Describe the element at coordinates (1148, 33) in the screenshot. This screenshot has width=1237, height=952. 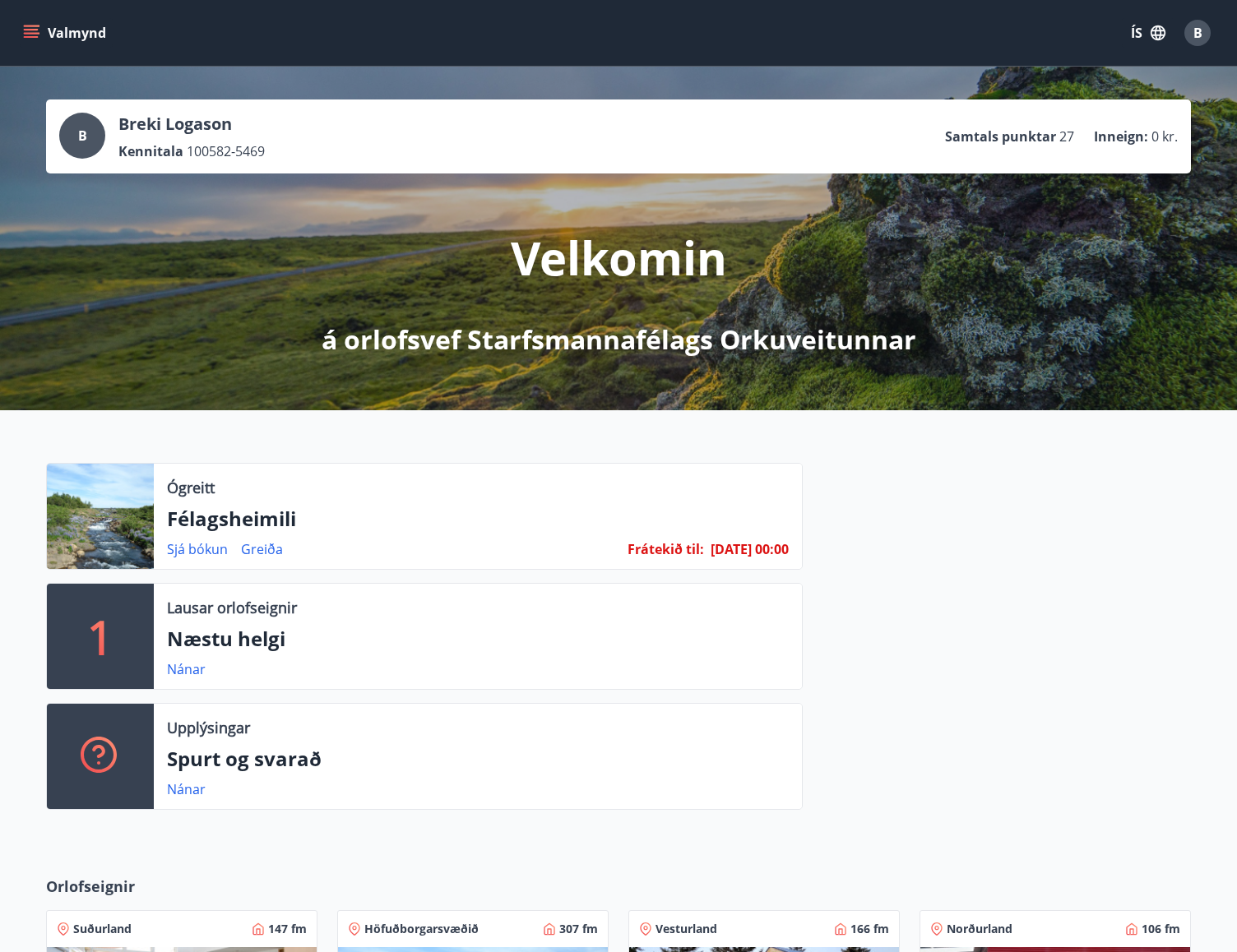
I see `button: ÍS` at that location.